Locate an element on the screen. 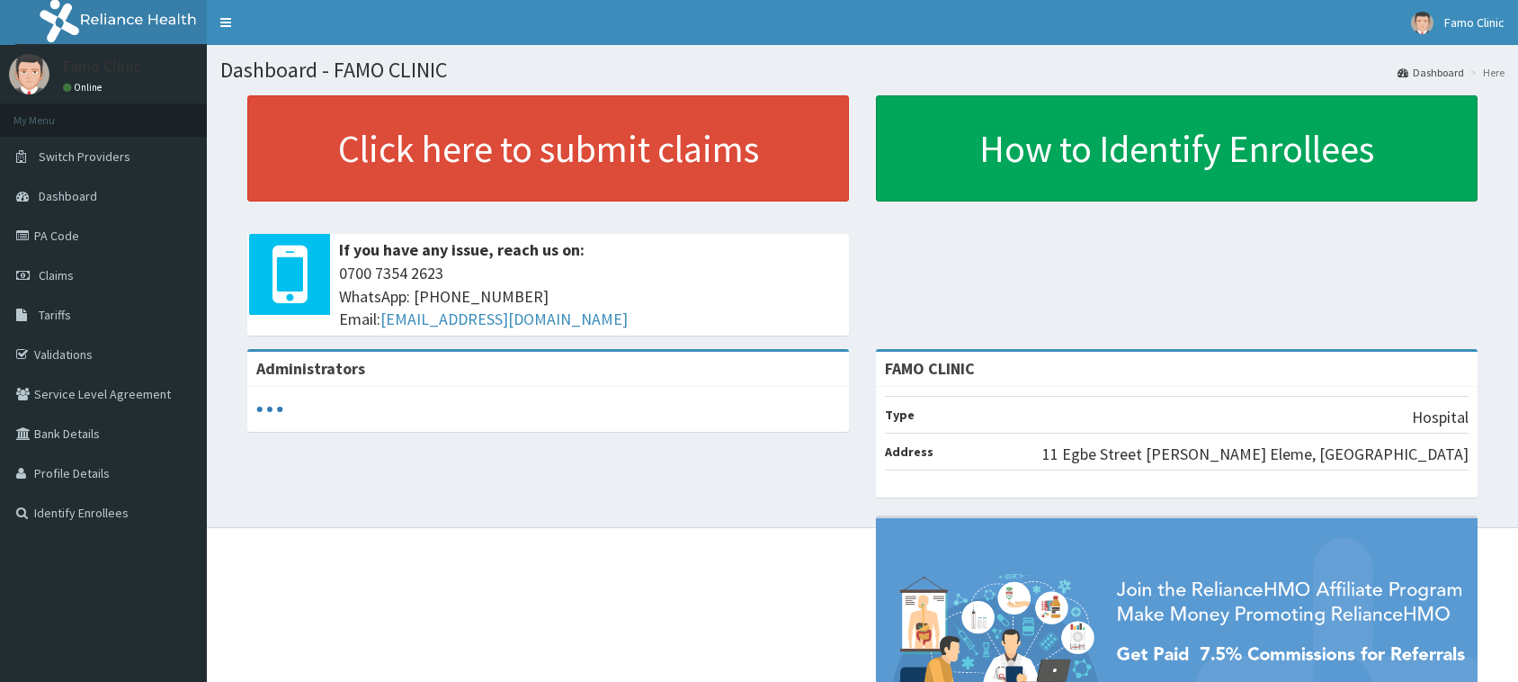  a: Dashboard is located at coordinates (1431, 72).